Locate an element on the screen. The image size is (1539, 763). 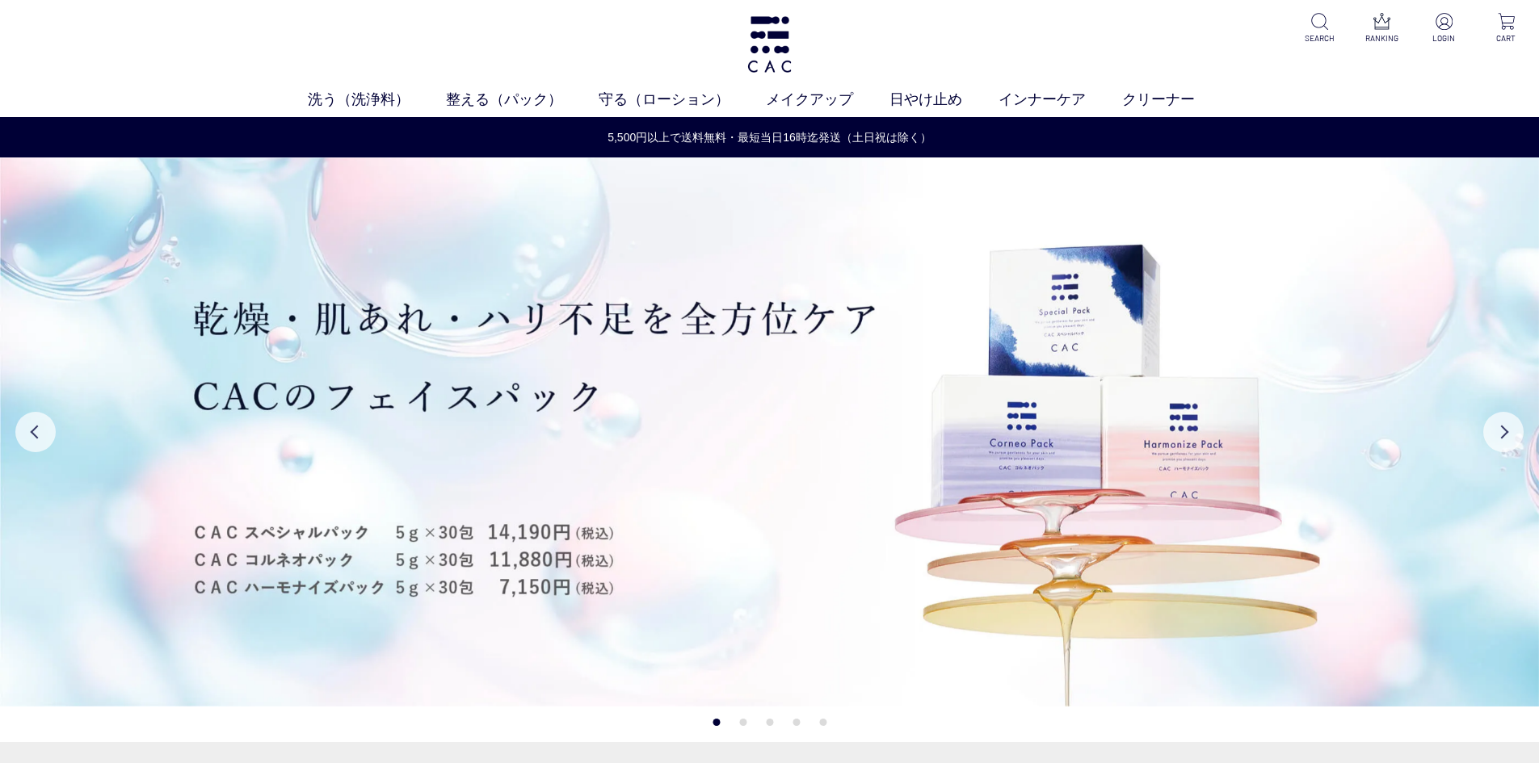
a: LOGIN is located at coordinates (1444, 28).